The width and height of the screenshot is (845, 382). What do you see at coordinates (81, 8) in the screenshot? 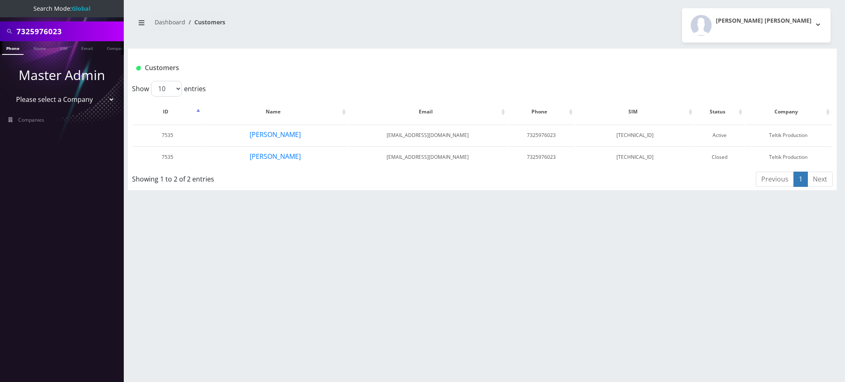
I see `strong: Global` at bounding box center [81, 8].